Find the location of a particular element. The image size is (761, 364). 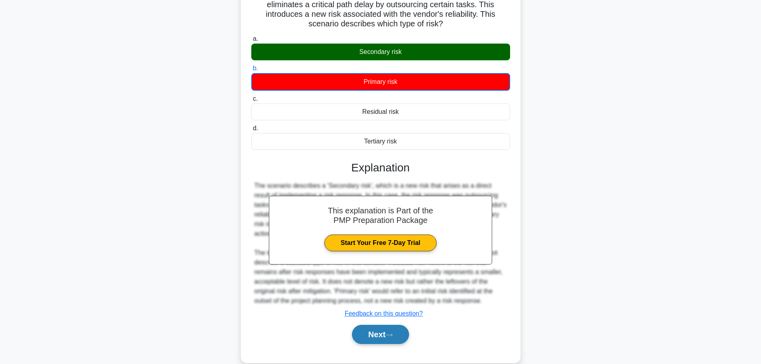

span: d. is located at coordinates (255, 128).